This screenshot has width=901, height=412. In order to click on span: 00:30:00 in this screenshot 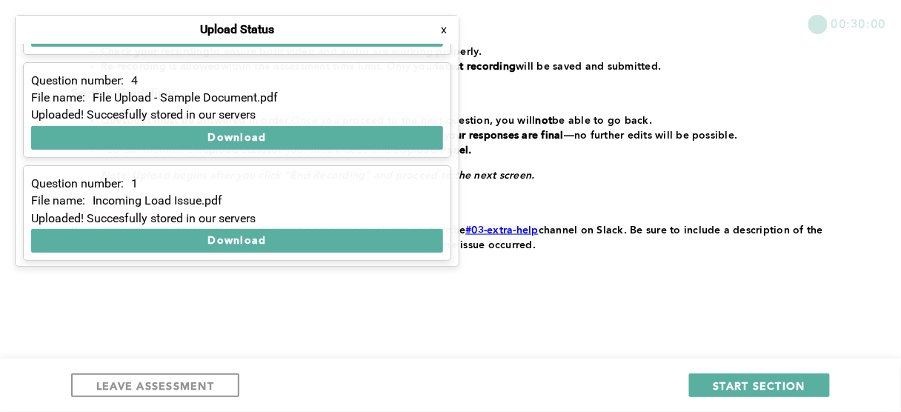, I will do `click(859, 23)`.